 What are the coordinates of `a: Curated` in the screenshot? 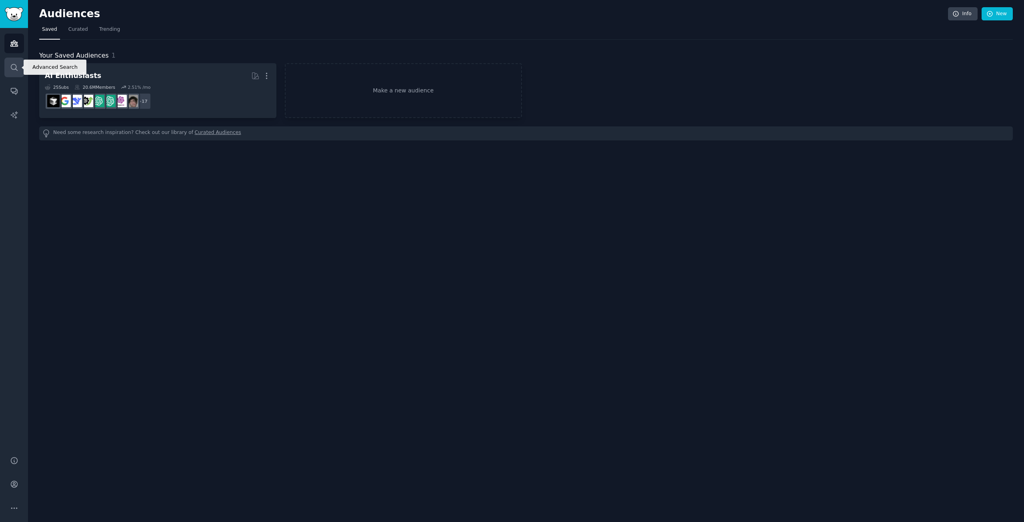 It's located at (78, 31).